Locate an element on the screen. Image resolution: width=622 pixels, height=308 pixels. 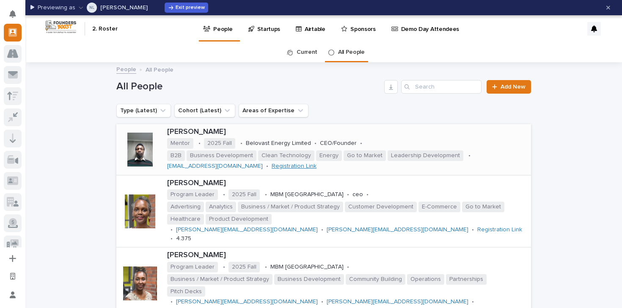
span: Pylon is located at coordinates (93, 160).